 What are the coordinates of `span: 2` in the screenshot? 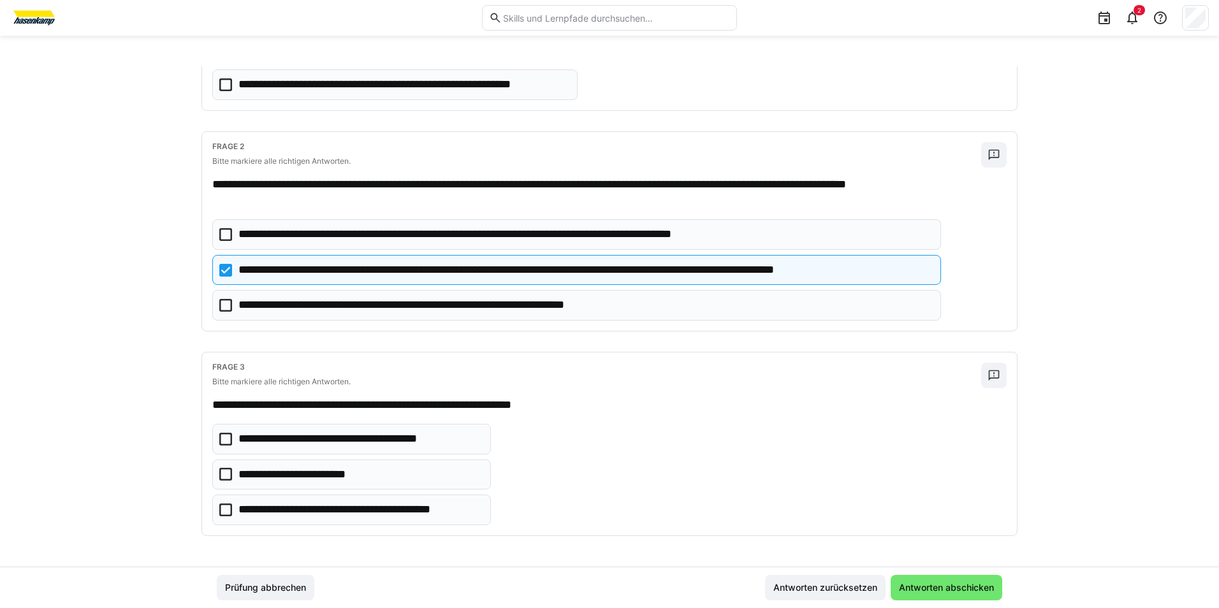 It's located at (1139, 10).